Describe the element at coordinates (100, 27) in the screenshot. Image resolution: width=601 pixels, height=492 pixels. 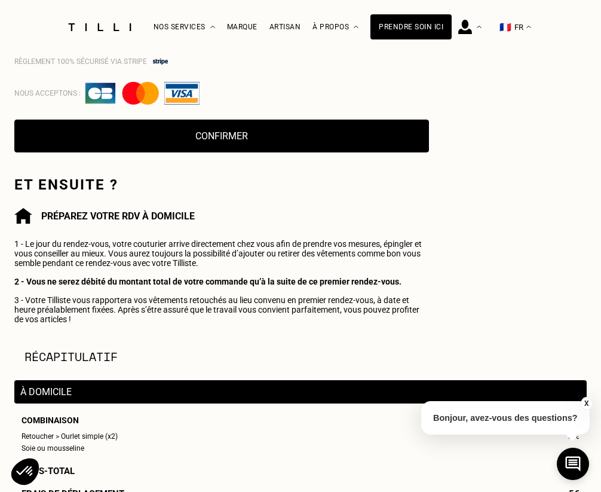
I see `img: Logo du service de couturière Tilli` at that location.